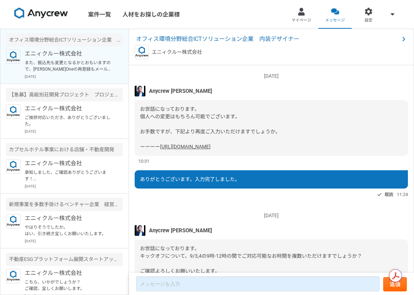 This screenshot has width=414, height=295. What do you see at coordinates (268, 39) in the screenshot?
I see `span: オフィス環境分野総合ICTソリューション企業 内装デザイナー` at bounding box center [268, 39].